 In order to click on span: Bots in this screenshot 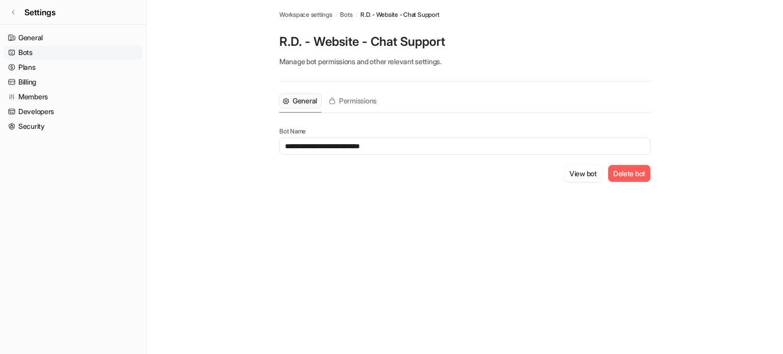, I will do `click(346, 15)`.